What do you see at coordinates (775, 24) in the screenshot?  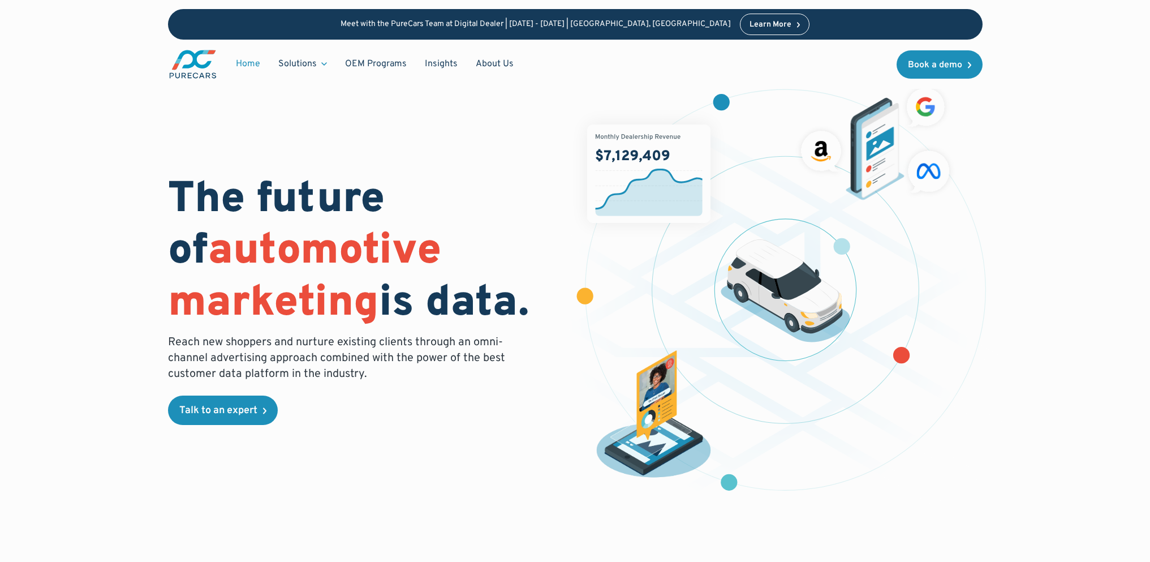 I see `a: Learn More` at bounding box center [775, 24].